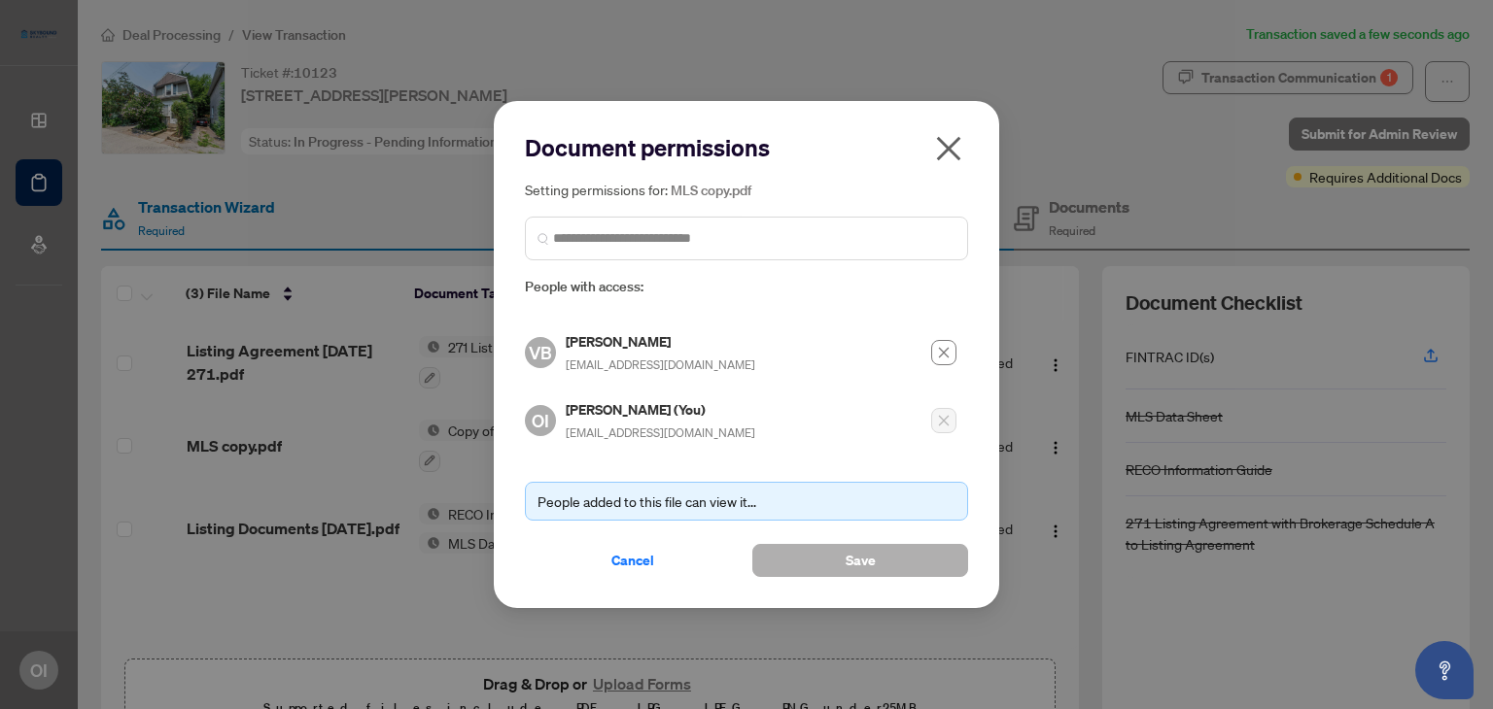  I want to click on span: VB, so click(540, 353).